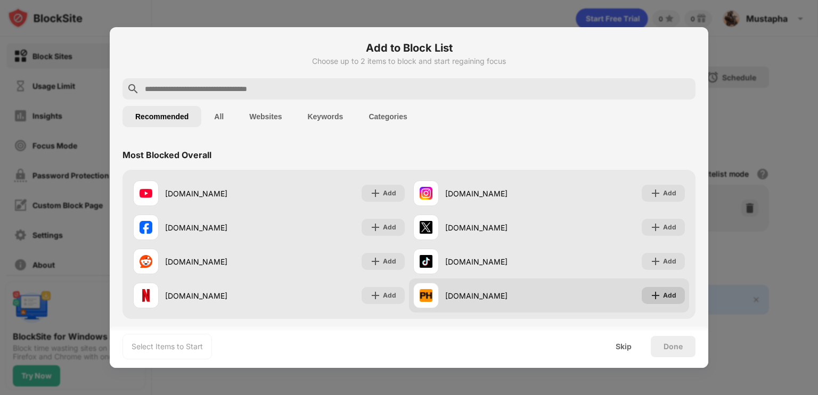  I want to click on div: Choose up to 2 items to block and start regaining focus, so click(409, 61).